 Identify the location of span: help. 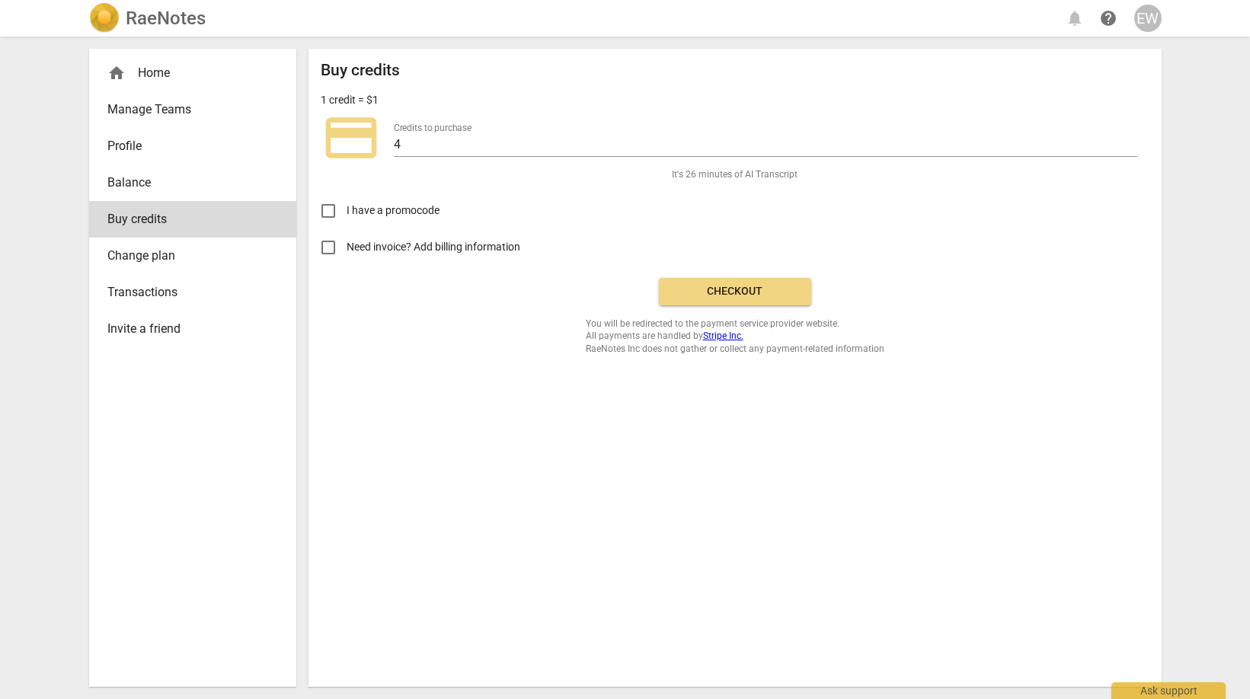
(1108, 18).